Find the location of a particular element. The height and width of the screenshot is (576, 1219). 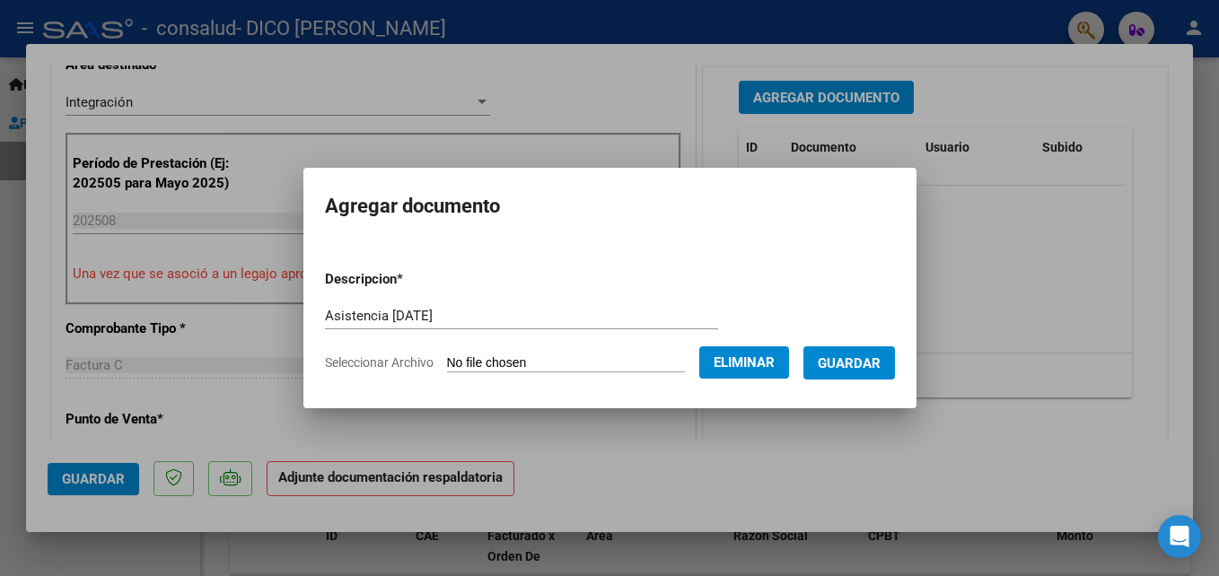

button: Eliminar is located at coordinates (744, 363).